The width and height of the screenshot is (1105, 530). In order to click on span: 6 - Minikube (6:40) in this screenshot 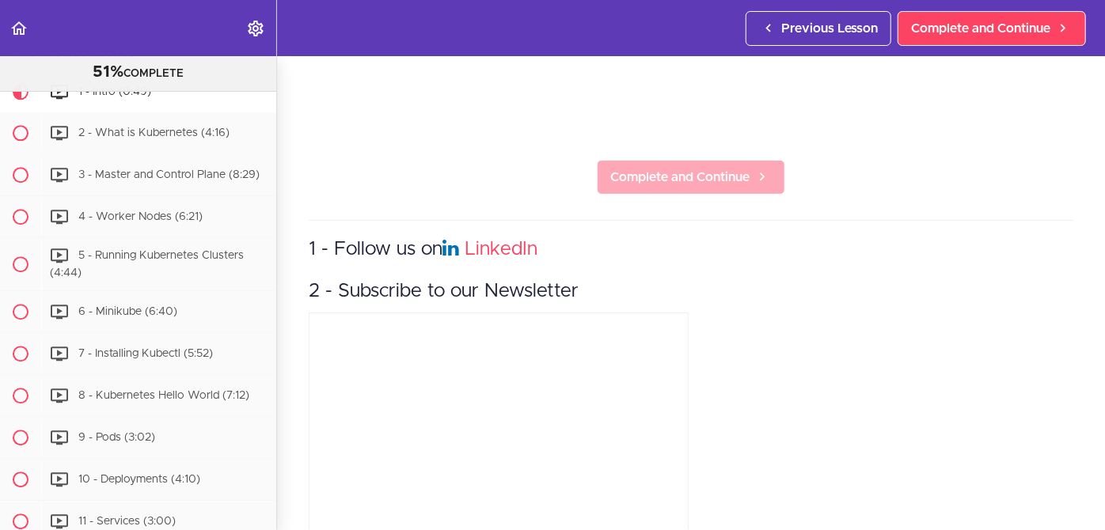, I will do `click(127, 311)`.